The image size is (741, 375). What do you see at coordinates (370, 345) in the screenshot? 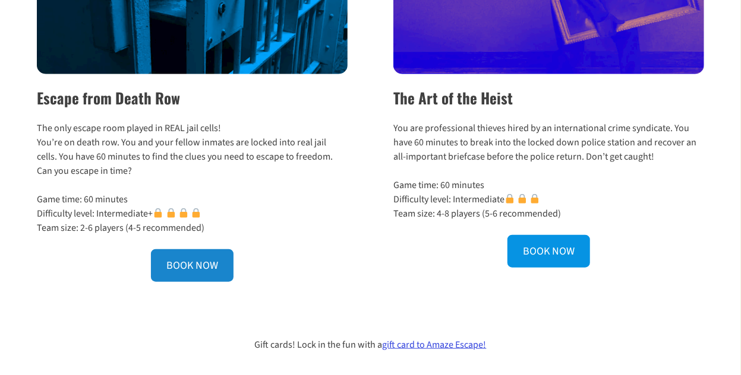
I see `p: Gift cards! Lock in the fun with a` at bounding box center [370, 345].